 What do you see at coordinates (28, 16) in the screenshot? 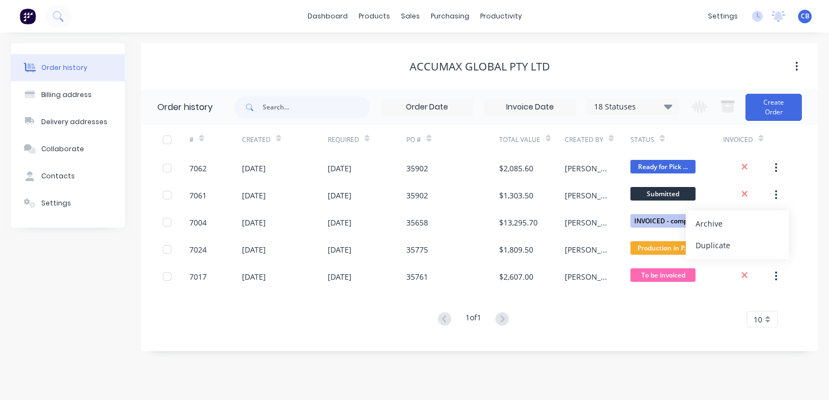
I see `img: Factory` at bounding box center [28, 16].